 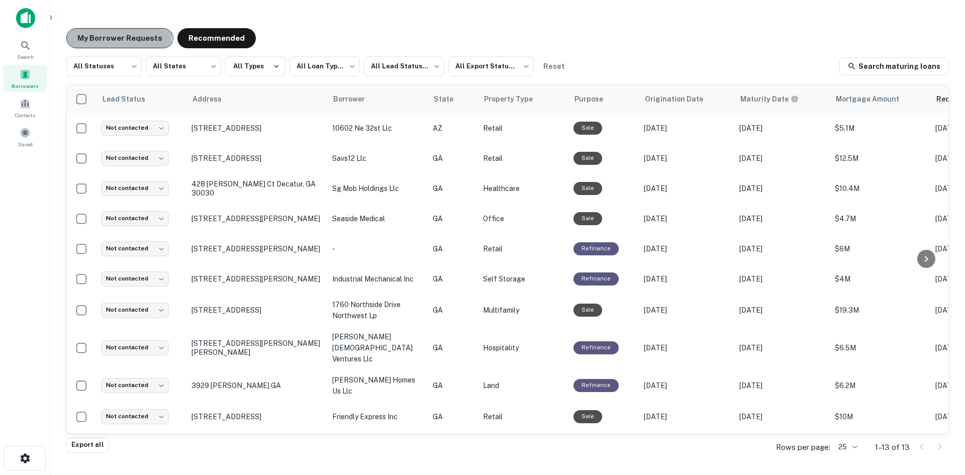 What do you see at coordinates (523, 99) in the screenshot?
I see `th: Property Type` at bounding box center [523, 99].